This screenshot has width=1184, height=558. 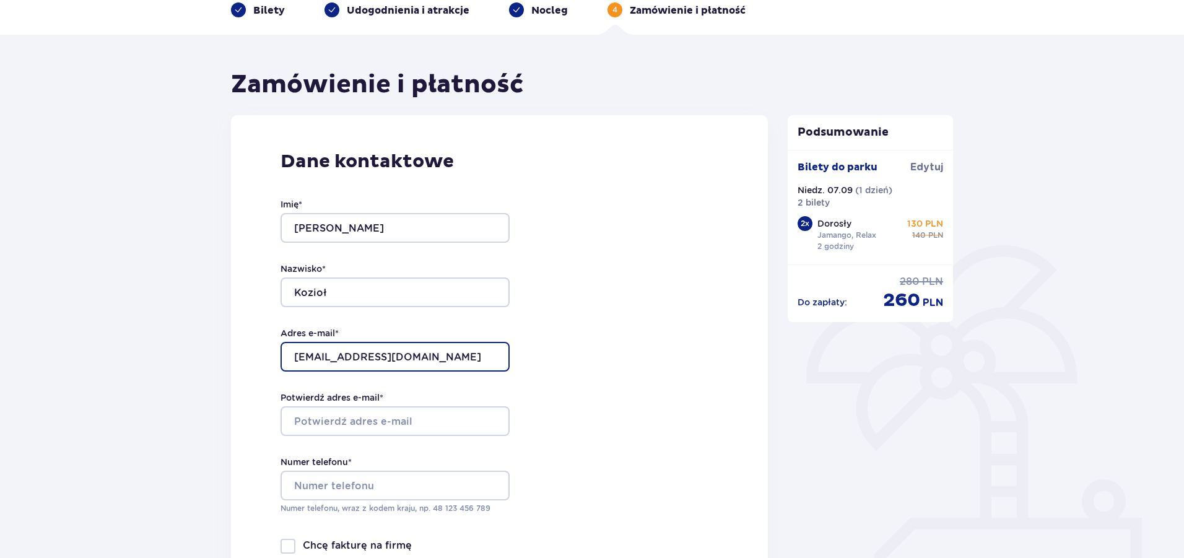 What do you see at coordinates (822, 302) in the screenshot?
I see `p: Do zapłaty :` at bounding box center [822, 302].